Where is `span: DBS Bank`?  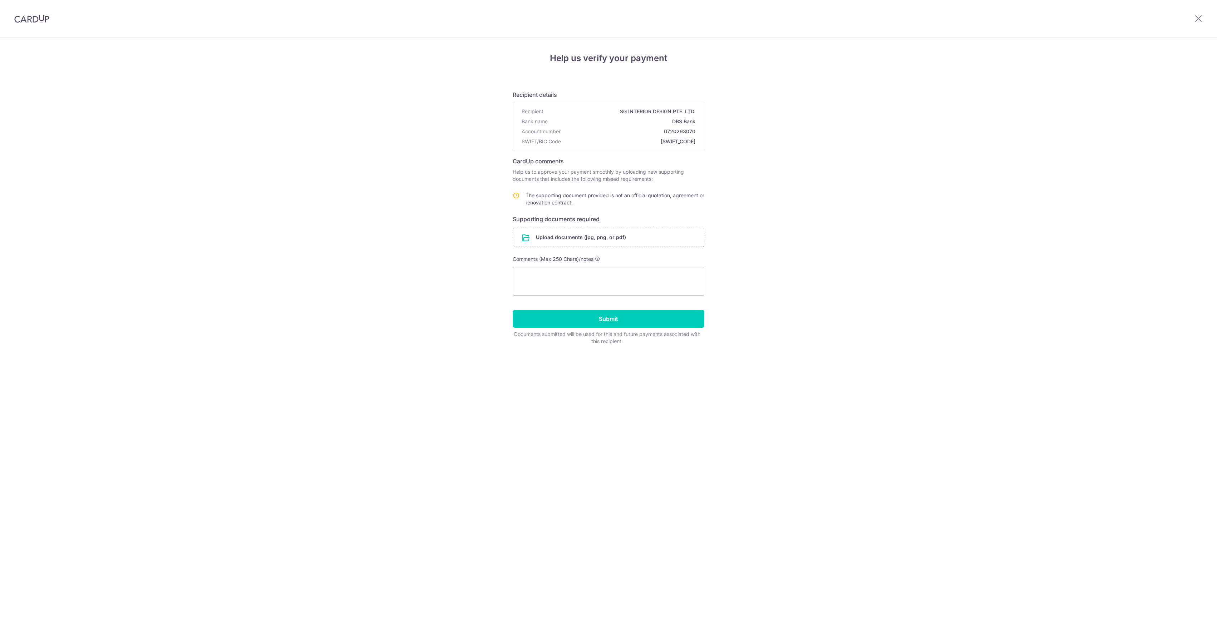 span: DBS Bank is located at coordinates (623, 122).